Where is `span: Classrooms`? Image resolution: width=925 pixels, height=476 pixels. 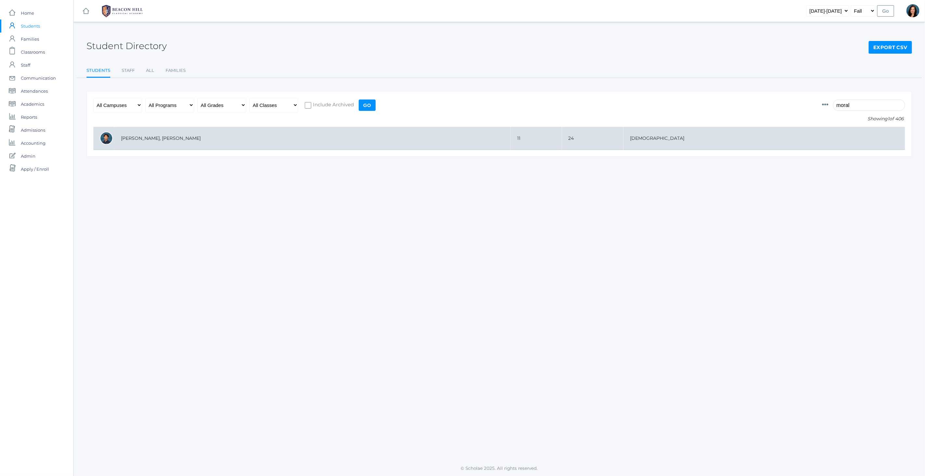 span: Classrooms is located at coordinates (33, 52).